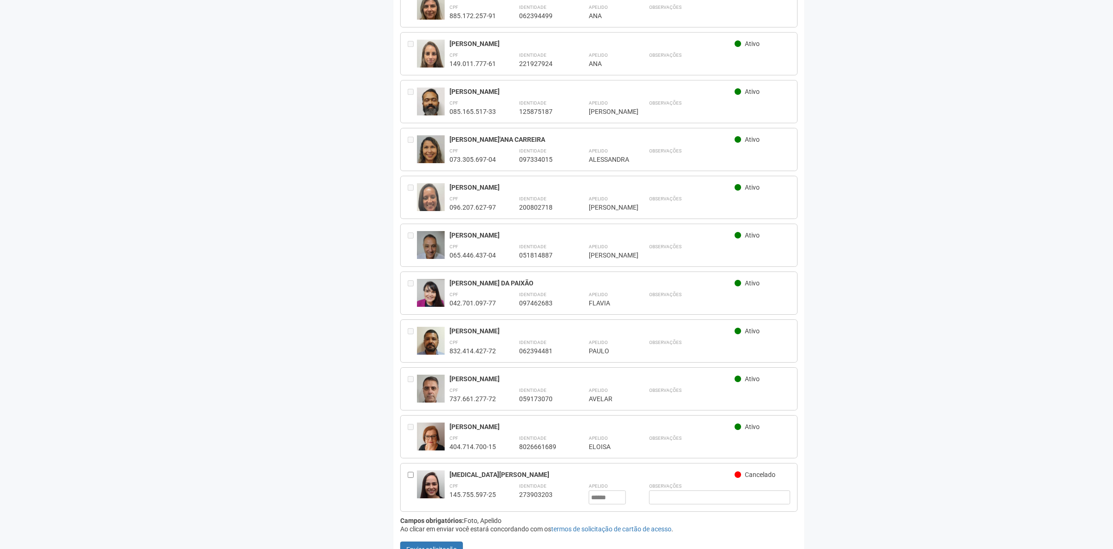 The image size is (1113, 549). What do you see at coordinates (608, 351) in the screenshot?
I see `div: PAULO` at bounding box center [608, 351].